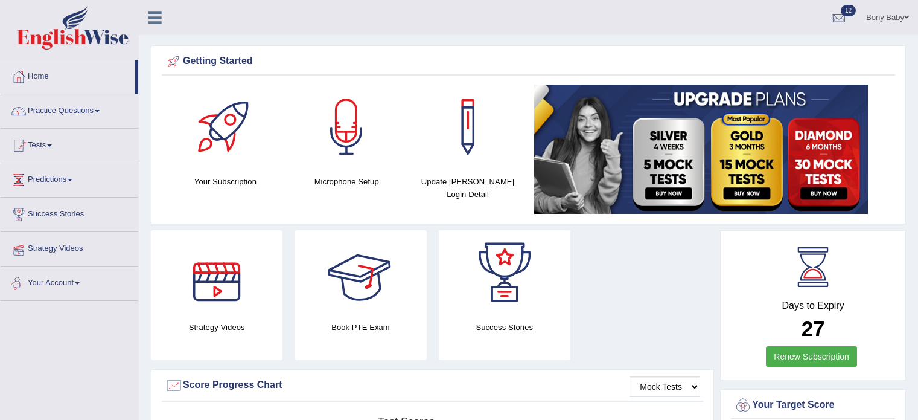 Image resolution: width=918 pixels, height=420 pixels. I want to click on img: small5.jpg, so click(701, 149).